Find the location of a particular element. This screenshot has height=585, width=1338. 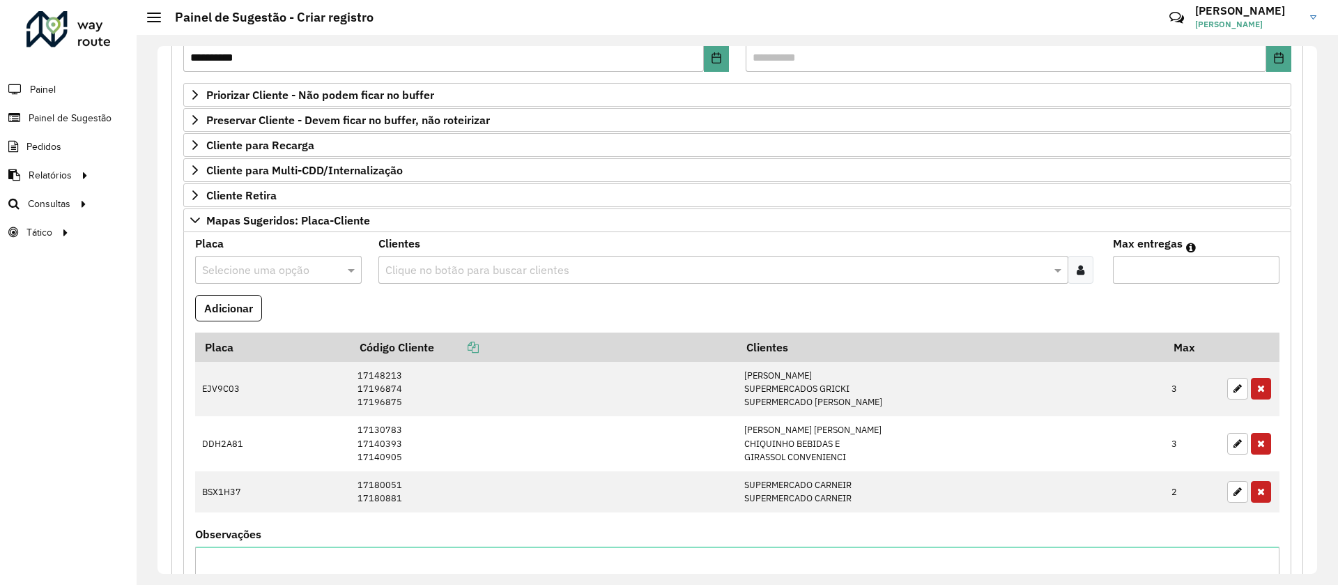

span: Painel de Sugestão is located at coordinates (70, 118).